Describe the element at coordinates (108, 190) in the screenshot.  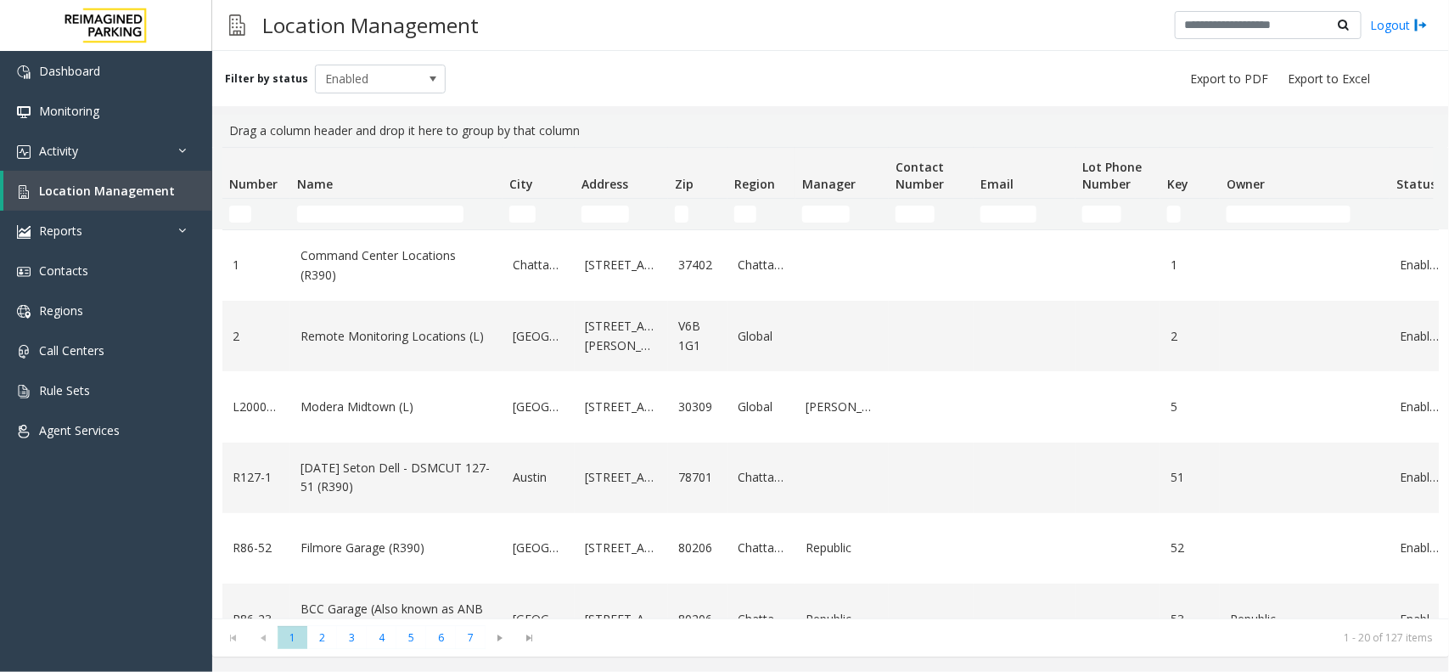
I see `a: Location Management` at that location.